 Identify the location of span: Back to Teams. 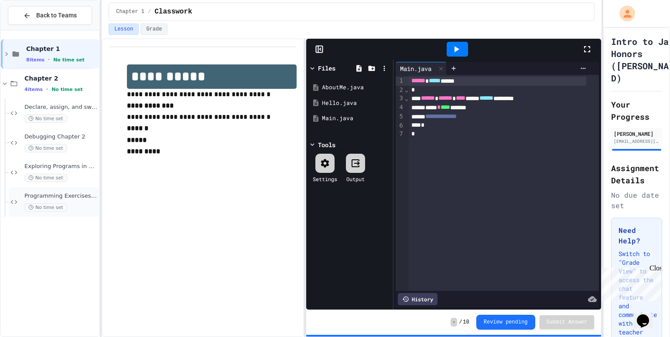
(56, 15).